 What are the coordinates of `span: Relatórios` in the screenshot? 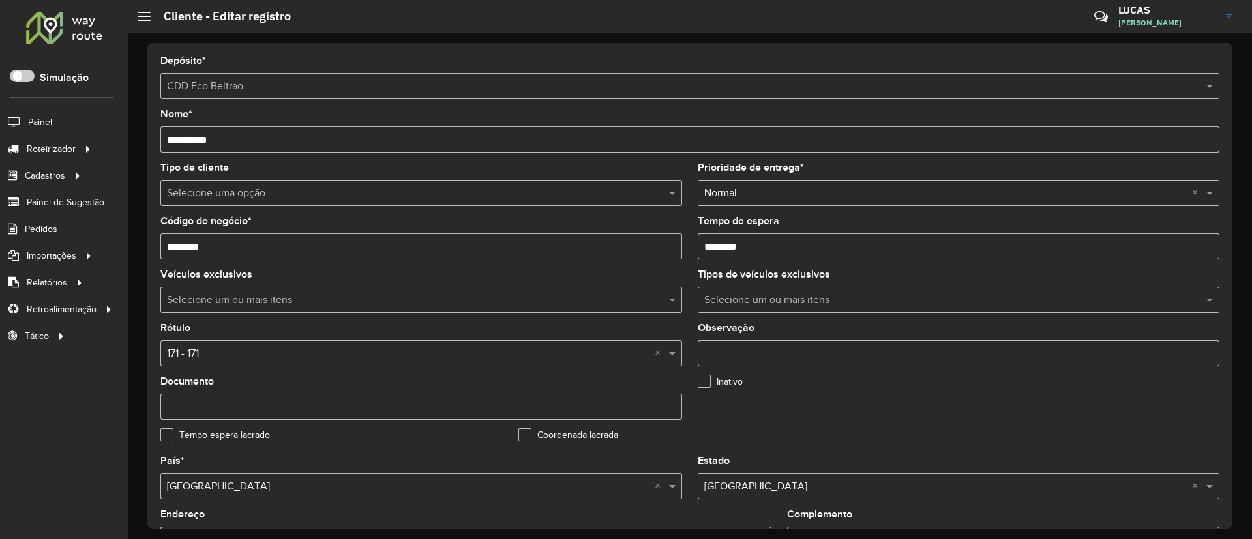 It's located at (47, 282).